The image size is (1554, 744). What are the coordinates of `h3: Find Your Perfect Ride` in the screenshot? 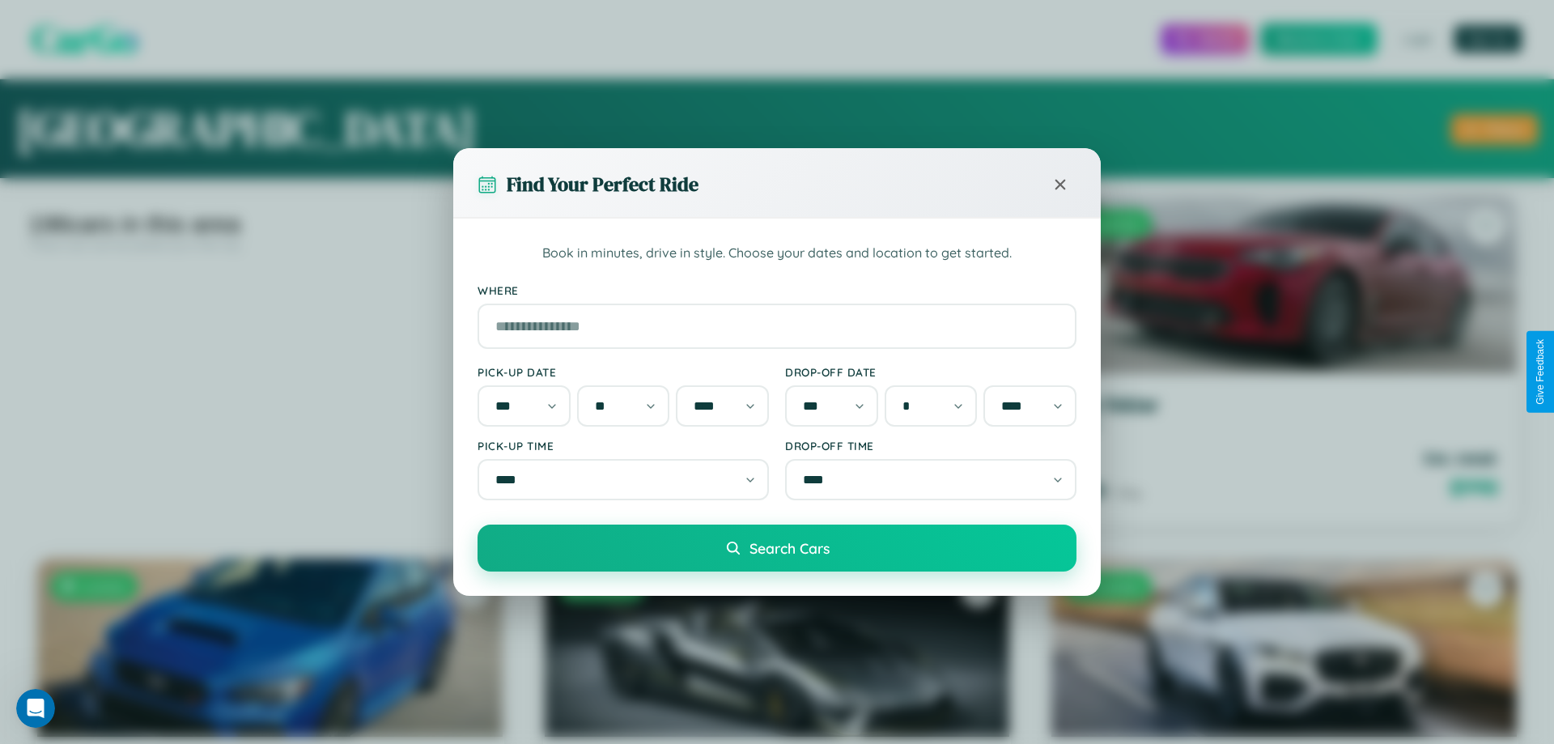 It's located at (602, 184).